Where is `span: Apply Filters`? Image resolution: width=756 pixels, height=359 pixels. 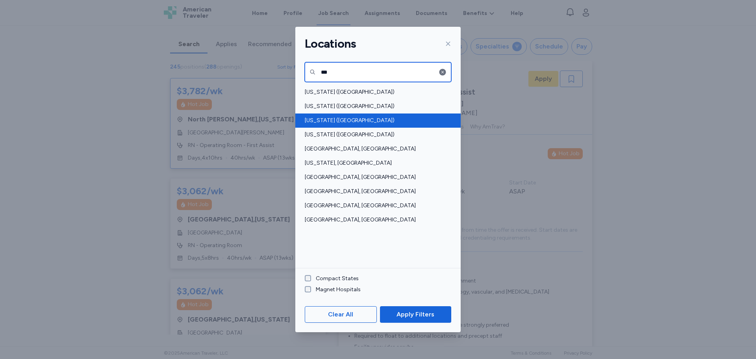
span: Apply Filters is located at coordinates (415, 314).